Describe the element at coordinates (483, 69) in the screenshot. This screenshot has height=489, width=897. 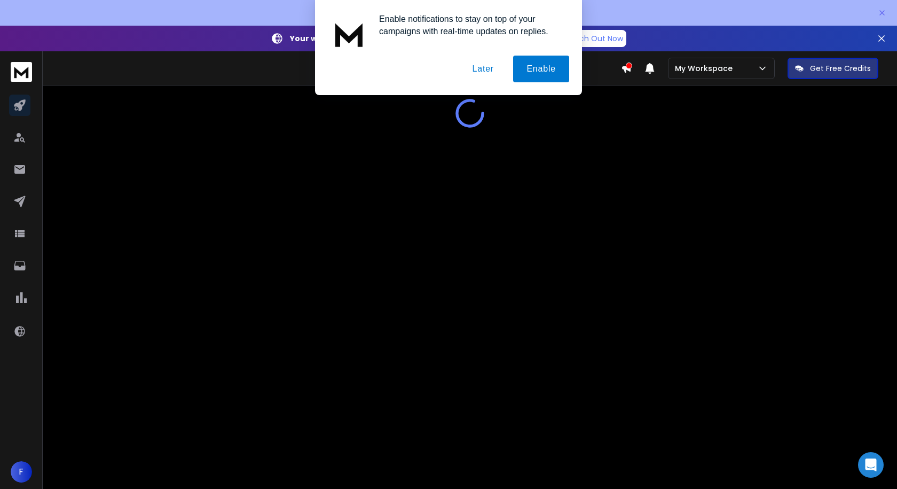
I see `button: Later` at that location.